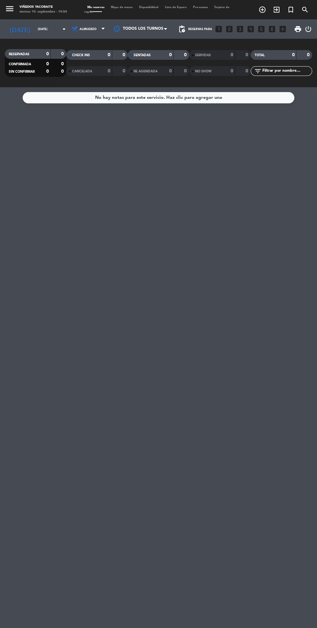 The image size is (317, 628). Describe the element at coordinates (96, 7) in the screenshot. I see `span: Mis reservas` at that location.